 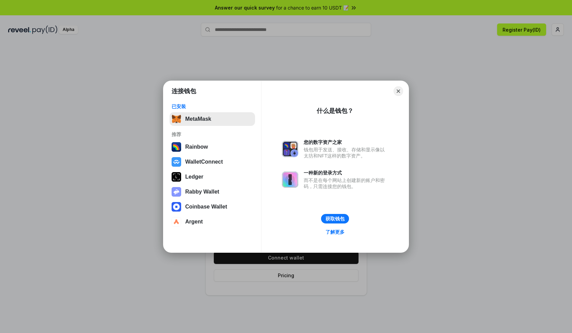 What do you see at coordinates (212, 222) in the screenshot?
I see `button: Argent` at bounding box center [212, 222].